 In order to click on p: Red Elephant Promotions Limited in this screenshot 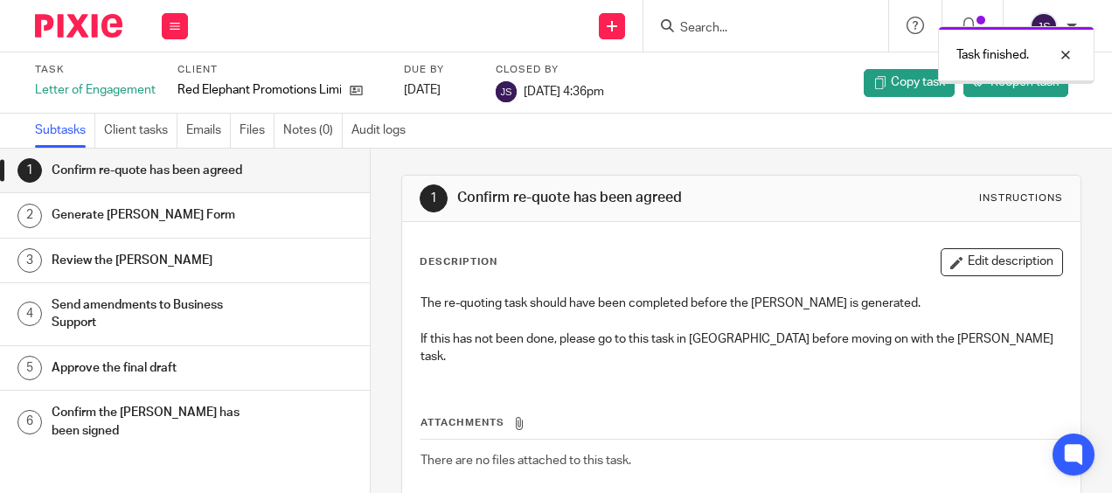, I will do `click(259, 90)`.